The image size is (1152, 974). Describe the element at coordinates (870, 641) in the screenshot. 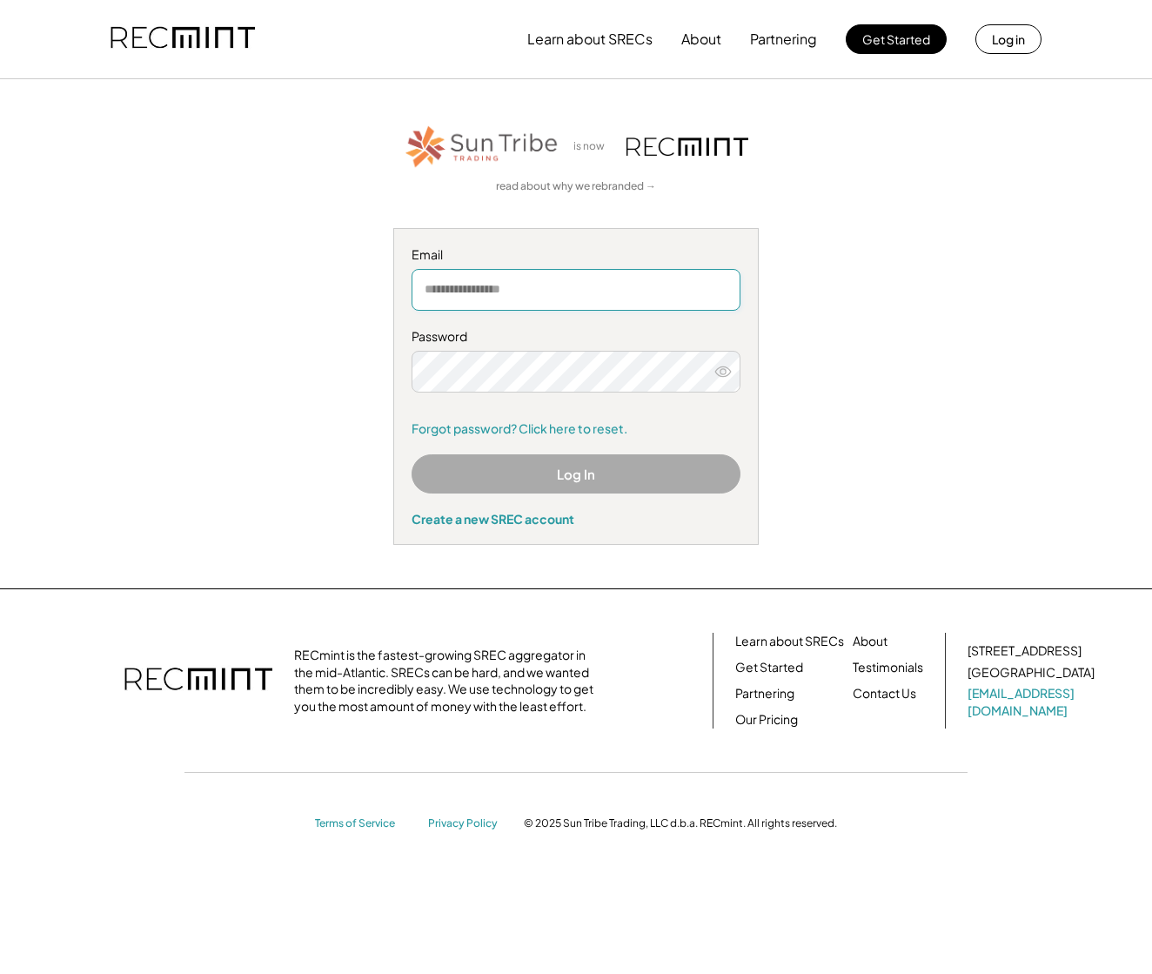

I see `a: About` at that location.